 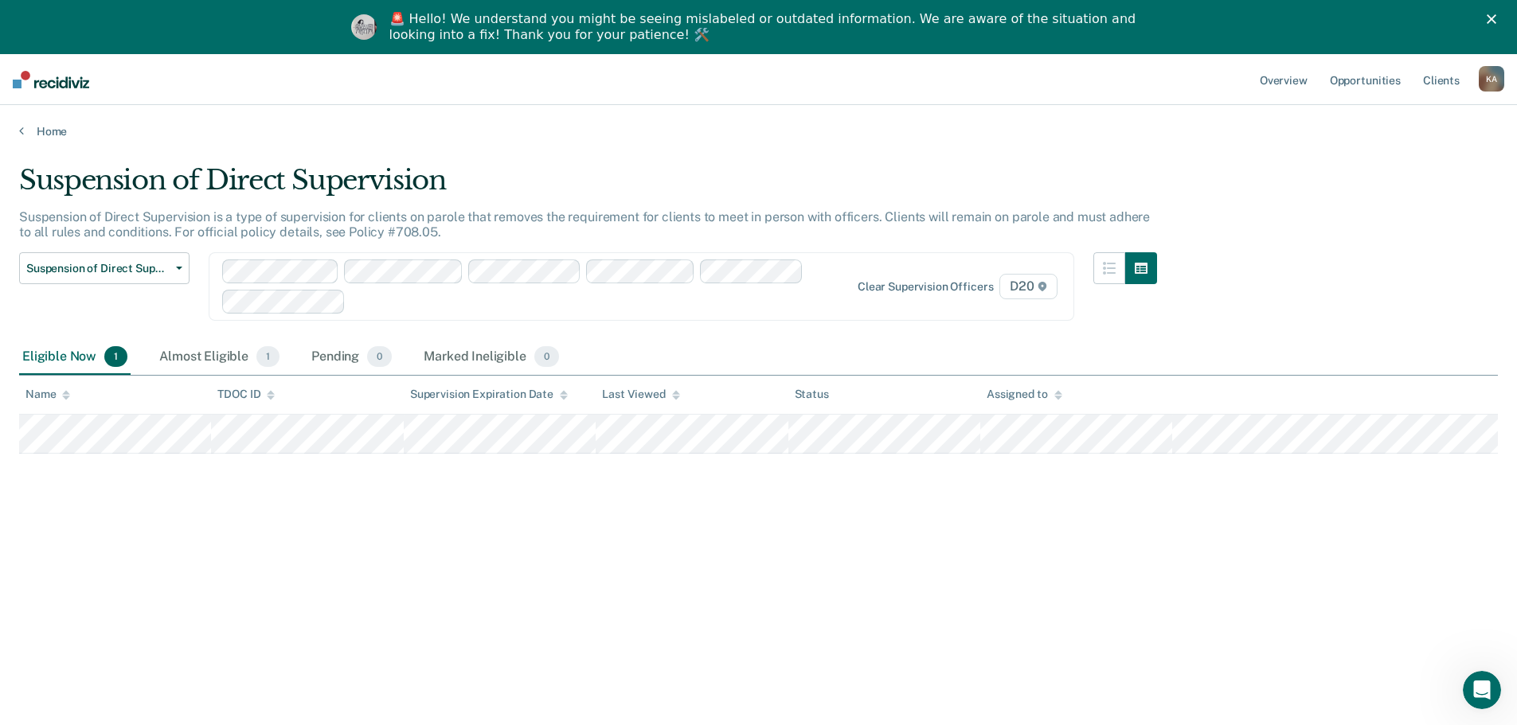 What do you see at coordinates (925, 287) in the screenshot?
I see `div: Clear supervision officers` at bounding box center [925, 287].